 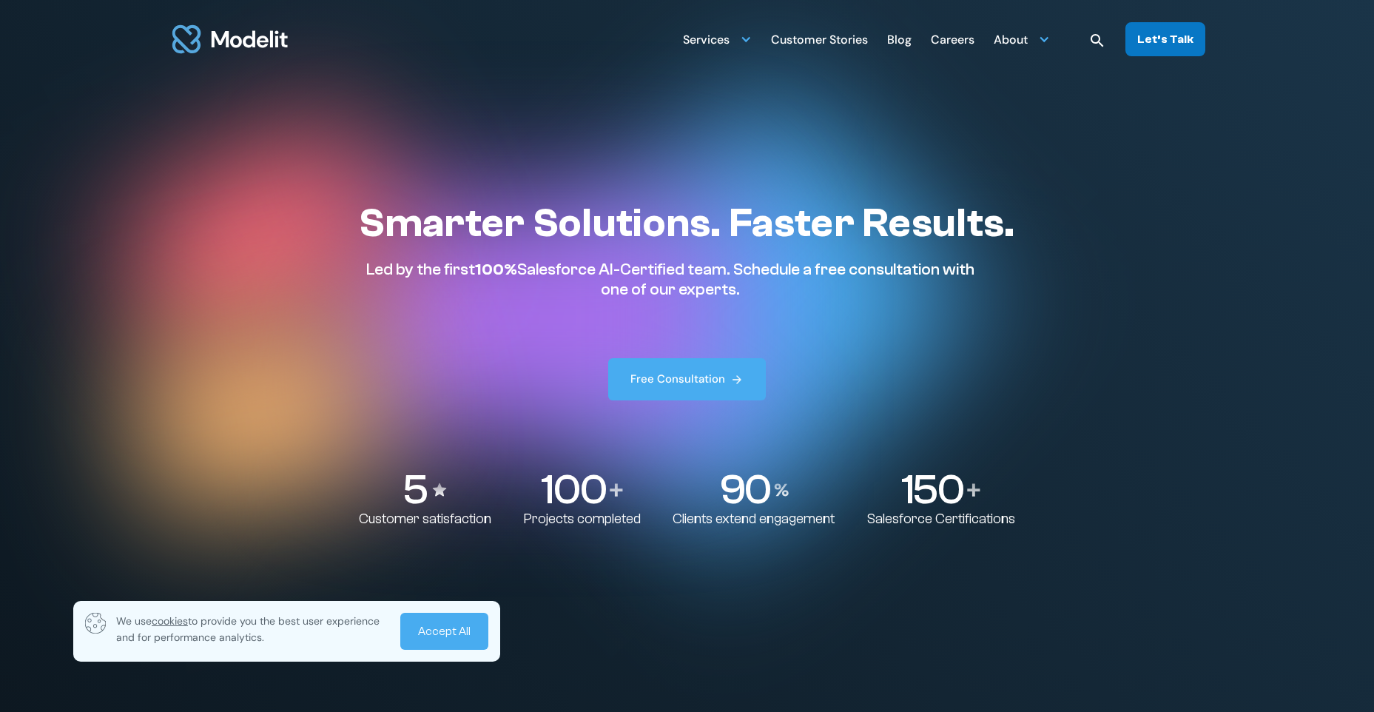 What do you see at coordinates (414, 489) in the screenshot?
I see `p: 5` at bounding box center [414, 489].